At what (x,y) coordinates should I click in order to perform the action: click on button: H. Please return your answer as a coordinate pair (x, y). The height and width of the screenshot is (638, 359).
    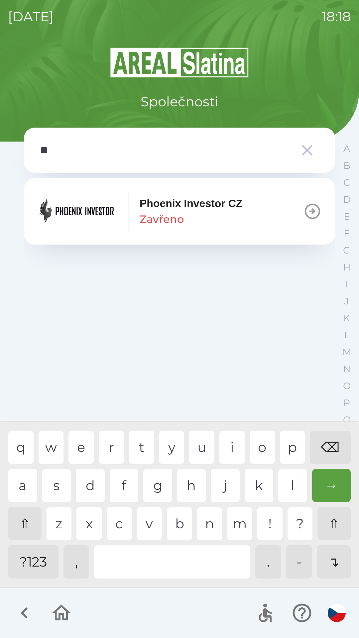
    Looking at the image, I should click on (347, 267).